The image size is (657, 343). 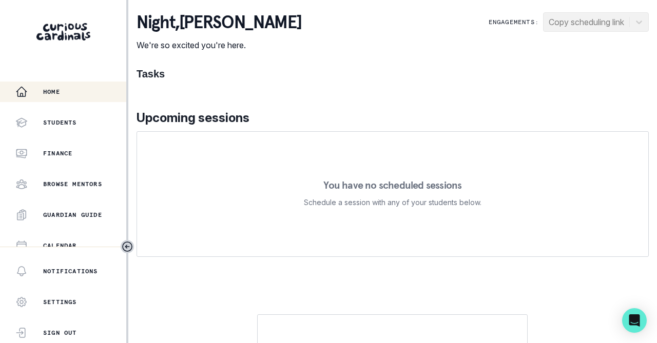 I want to click on p: Home, so click(x=51, y=92).